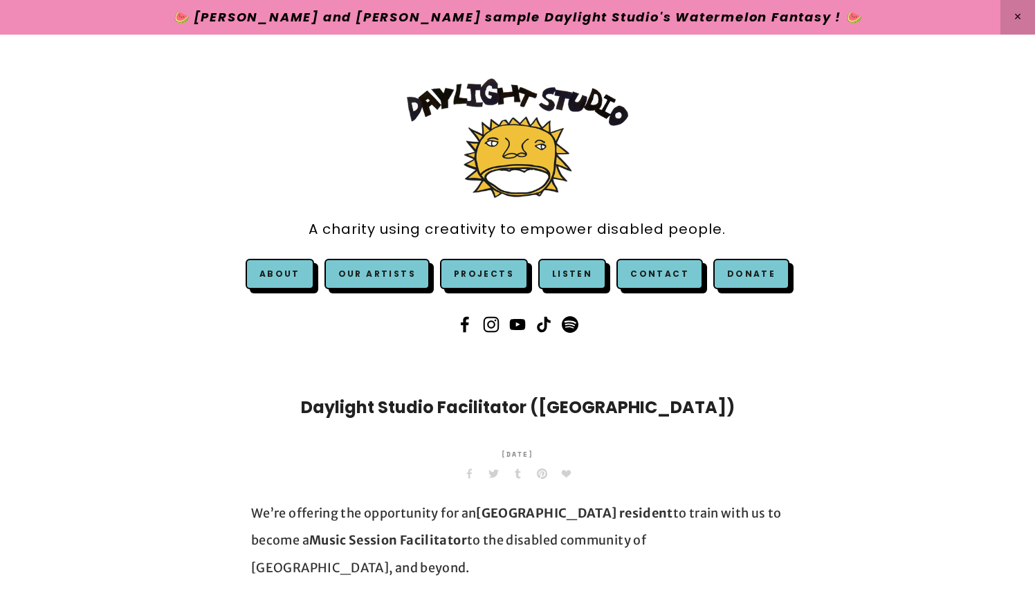 The width and height of the screenshot is (1035, 593). What do you see at coordinates (484, 274) in the screenshot?
I see `a: Projects` at bounding box center [484, 274].